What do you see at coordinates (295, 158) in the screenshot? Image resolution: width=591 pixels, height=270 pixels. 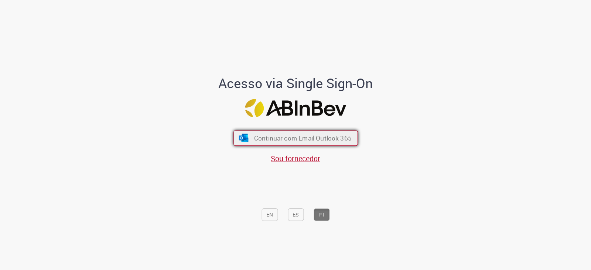 I see `a: Sou fornecedor` at bounding box center [295, 158].